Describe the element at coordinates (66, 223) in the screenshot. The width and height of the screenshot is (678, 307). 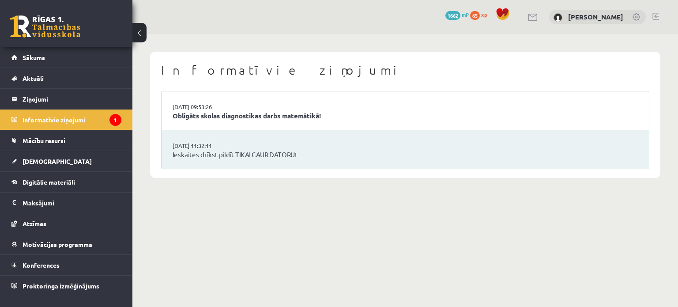
I see `a: Atzīmes` at that location.